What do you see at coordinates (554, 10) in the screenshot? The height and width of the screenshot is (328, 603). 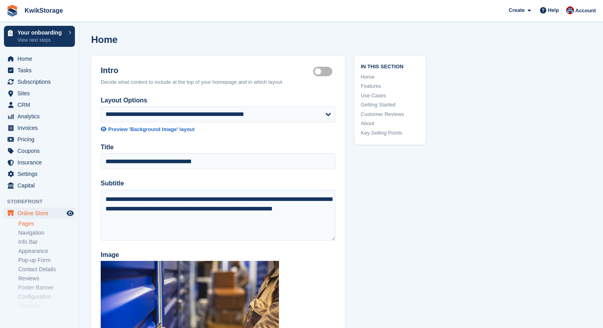 I see `span: Help` at bounding box center [554, 10].